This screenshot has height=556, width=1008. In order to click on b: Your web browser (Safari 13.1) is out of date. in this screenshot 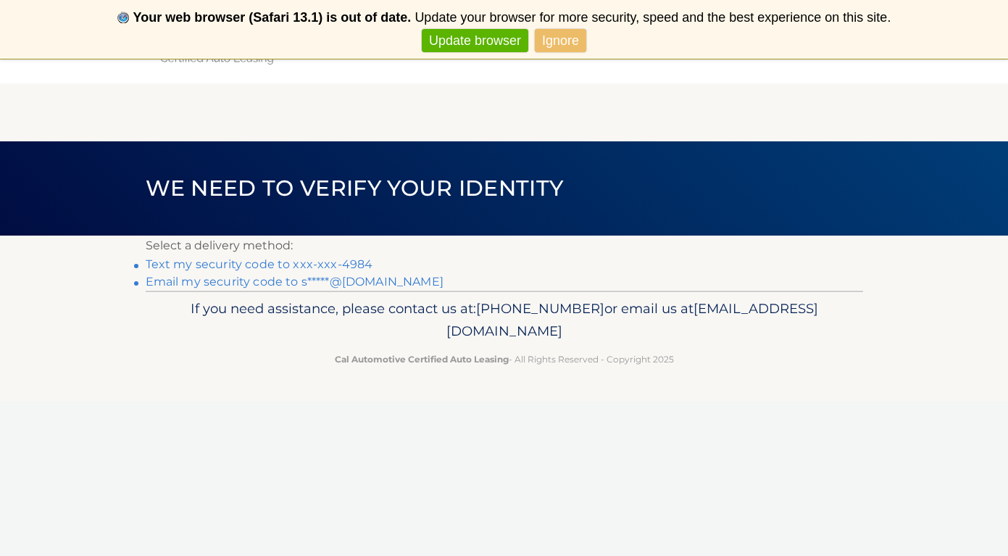, I will do `click(272, 17)`.